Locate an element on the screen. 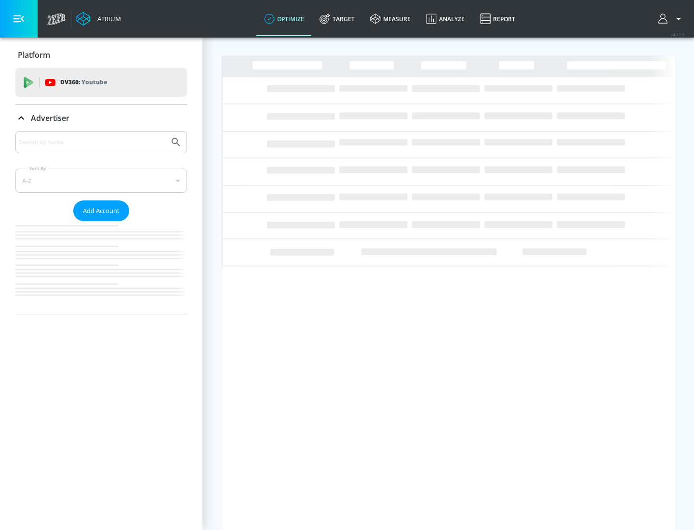 This screenshot has width=694, height=530. label: Sort By is located at coordinates (38, 168).